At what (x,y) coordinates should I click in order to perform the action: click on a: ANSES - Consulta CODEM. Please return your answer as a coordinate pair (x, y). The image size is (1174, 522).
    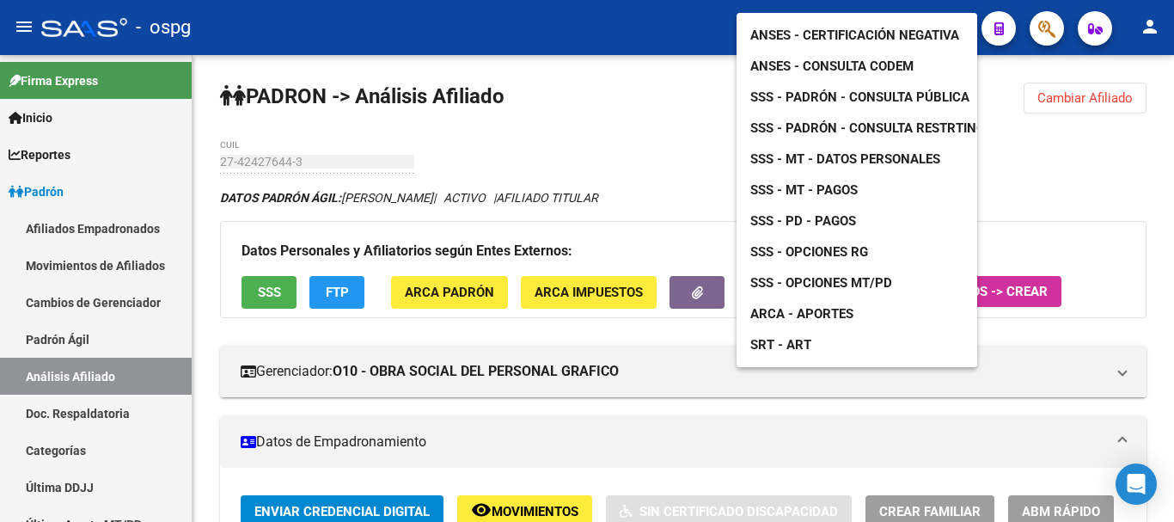
    Looking at the image, I should click on (832, 66).